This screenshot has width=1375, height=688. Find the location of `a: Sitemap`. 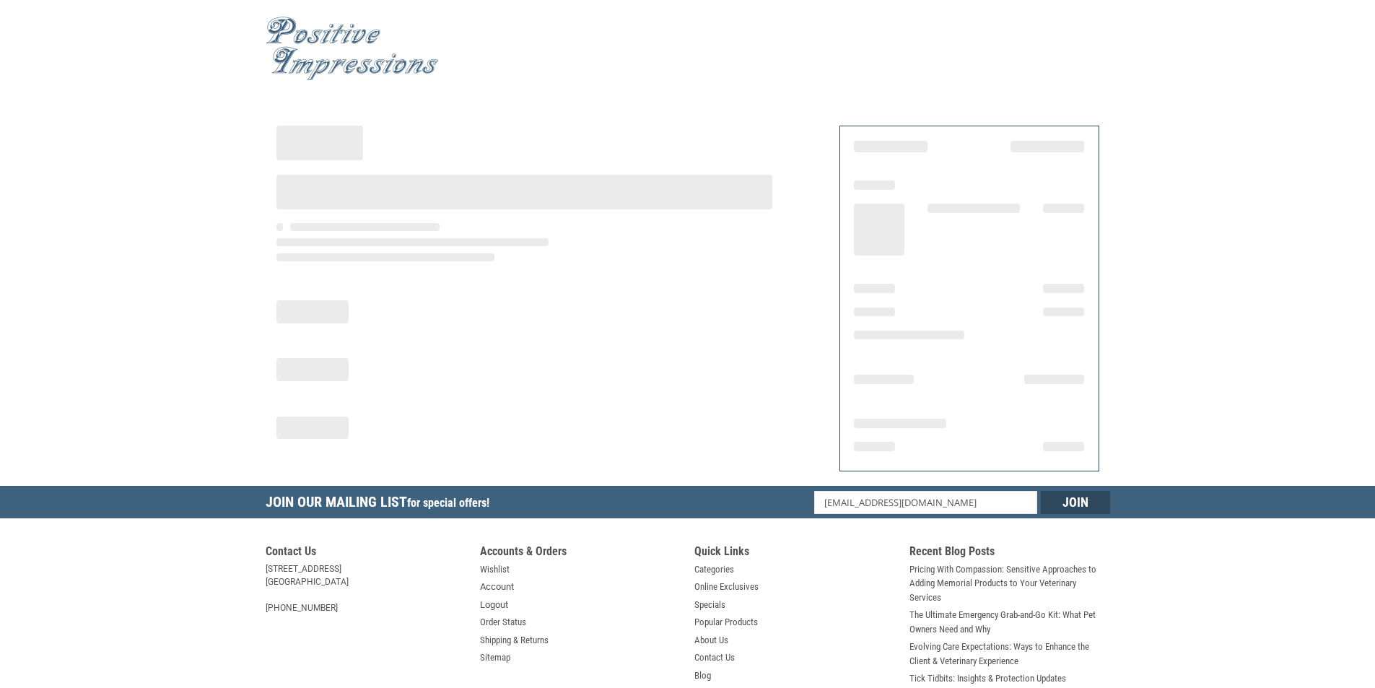

a: Sitemap is located at coordinates (495, 658).